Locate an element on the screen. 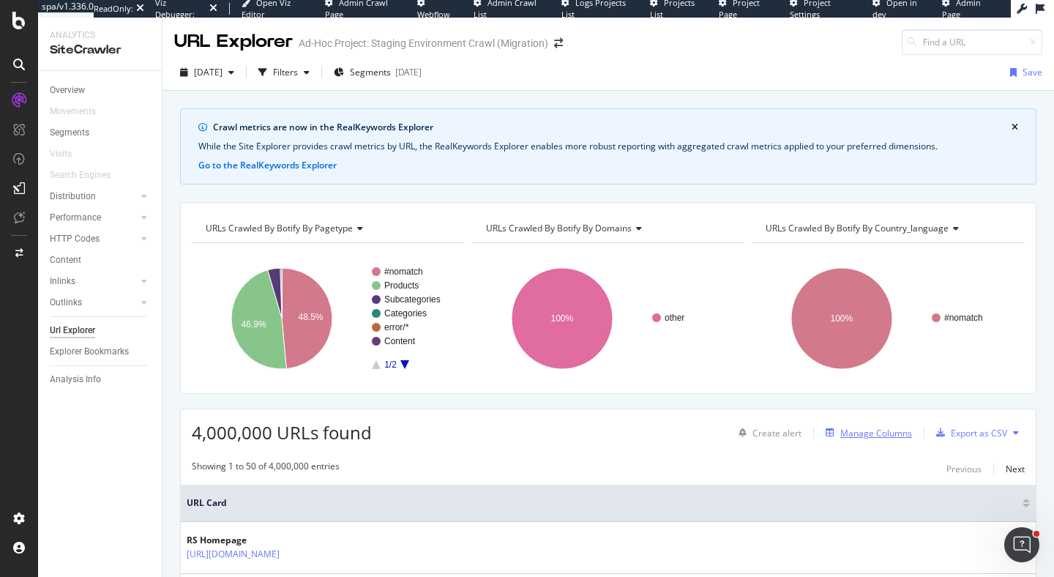 This screenshot has height=577, width=1054. a: Distribution is located at coordinates (93, 196).